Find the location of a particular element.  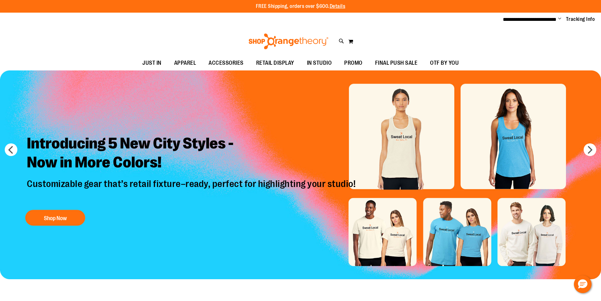

span: PROMO is located at coordinates (353, 63).